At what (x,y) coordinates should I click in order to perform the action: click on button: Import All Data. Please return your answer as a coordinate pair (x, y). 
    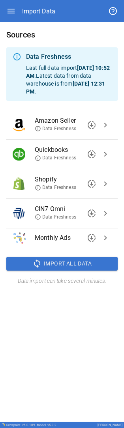
    Looking at the image, I should click on (62, 264).